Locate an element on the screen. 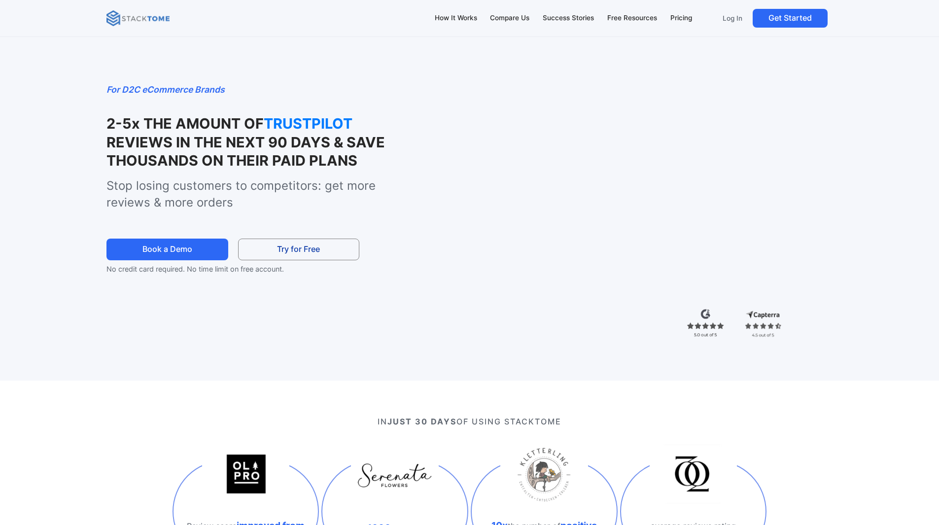 The height and width of the screenshot is (525, 939). img: serenata logo is located at coordinates (395, 478).